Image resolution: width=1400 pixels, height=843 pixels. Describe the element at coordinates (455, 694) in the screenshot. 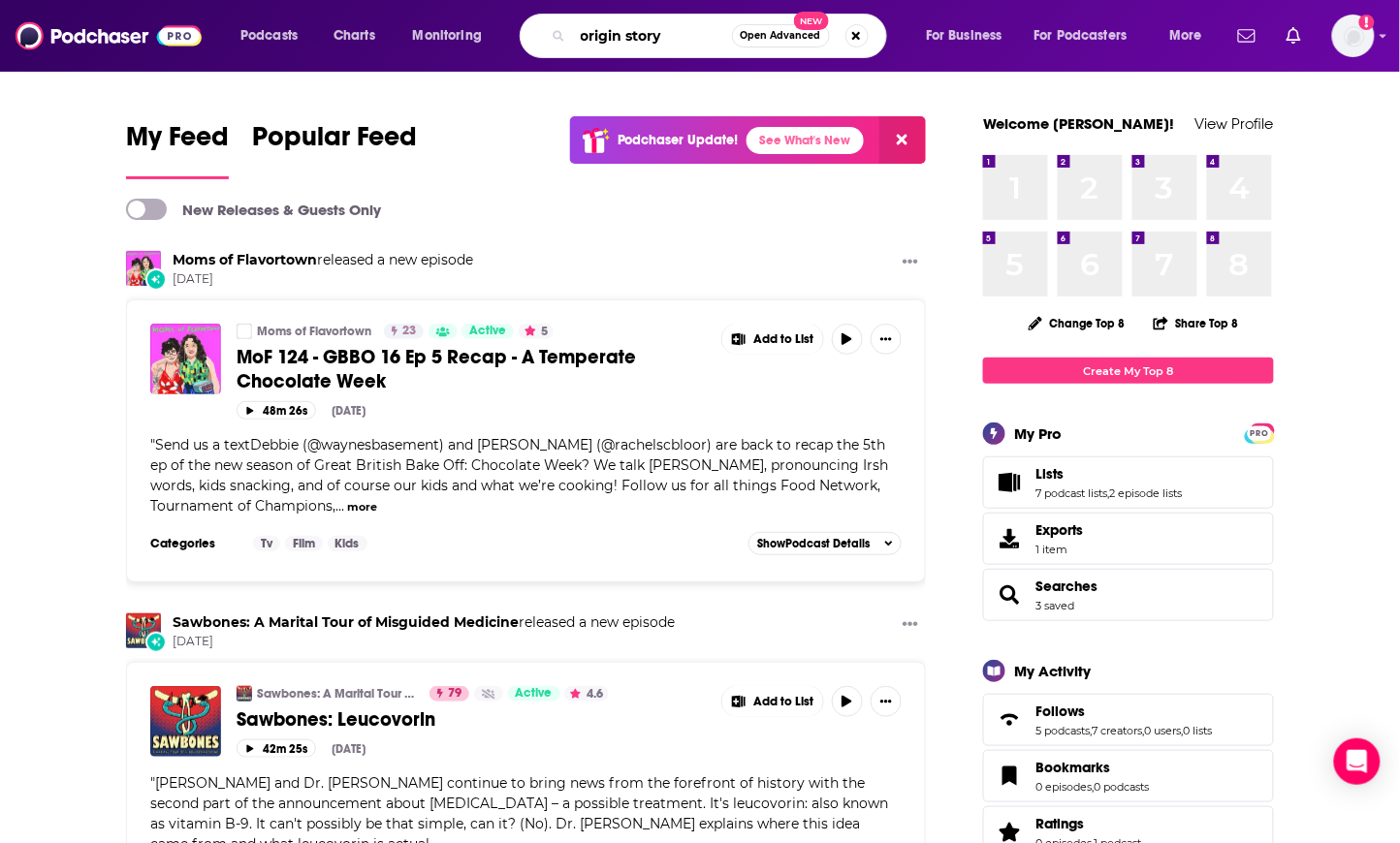

I see `span: 79` at that location.